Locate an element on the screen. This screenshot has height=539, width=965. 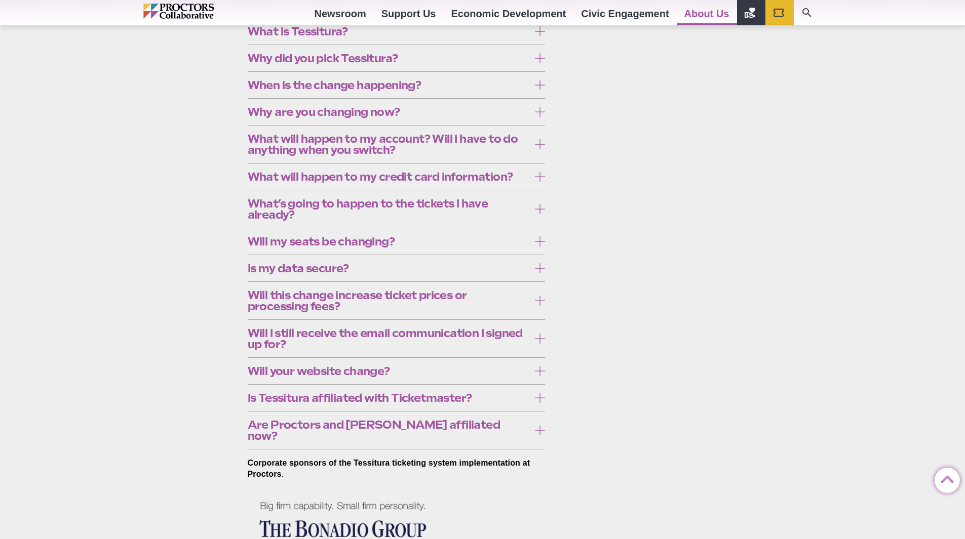
span: What is Tessitura? is located at coordinates (388, 31).